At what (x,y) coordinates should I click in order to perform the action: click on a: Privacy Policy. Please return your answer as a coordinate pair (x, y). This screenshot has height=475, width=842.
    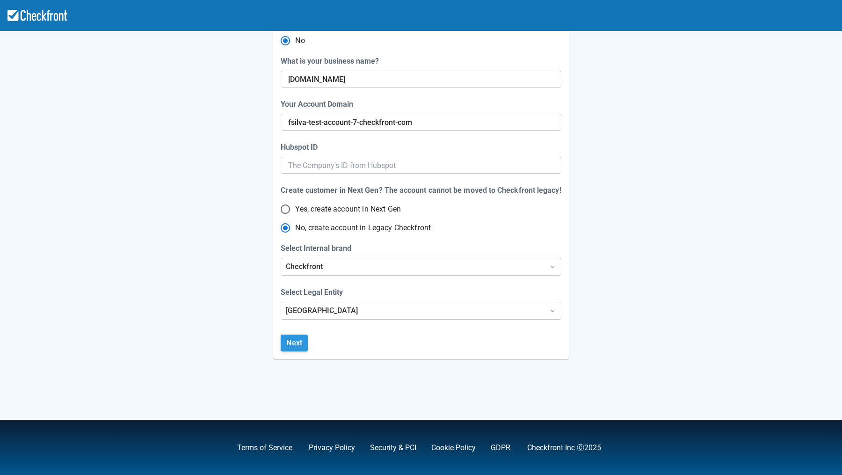
    Looking at the image, I should click on (332, 447).